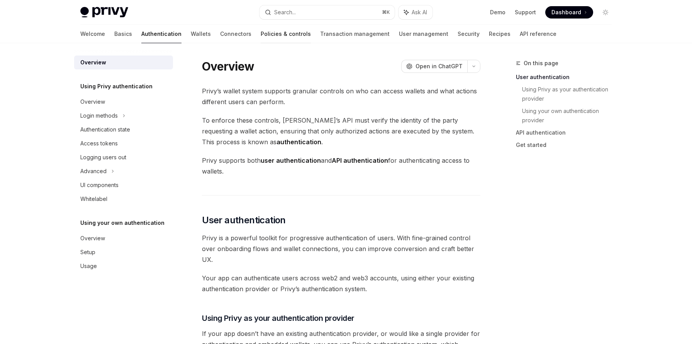 Image resolution: width=692 pixels, height=344 pixels. I want to click on div: Access tokens, so click(99, 144).